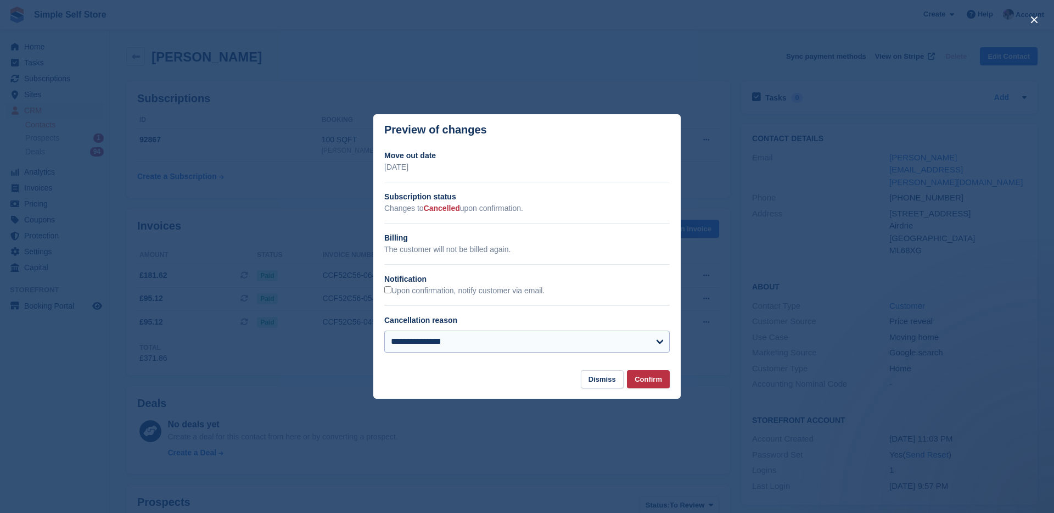  I want to click on button: Dismiss, so click(602, 379).